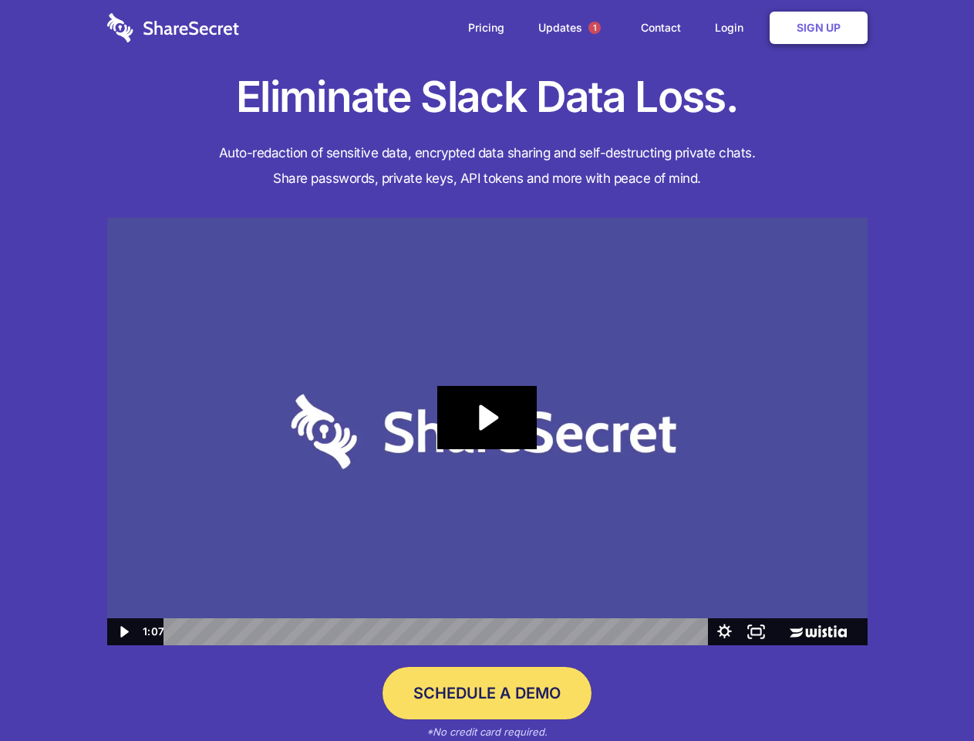 The image size is (974, 741). What do you see at coordinates (595, 28) in the screenshot?
I see `span: 1` at bounding box center [595, 28].